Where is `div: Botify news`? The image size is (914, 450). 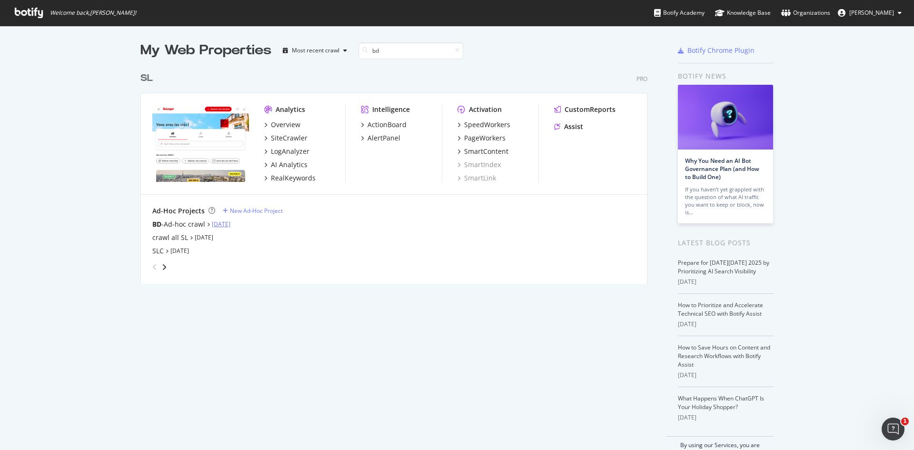
div: Botify news is located at coordinates (726, 76).